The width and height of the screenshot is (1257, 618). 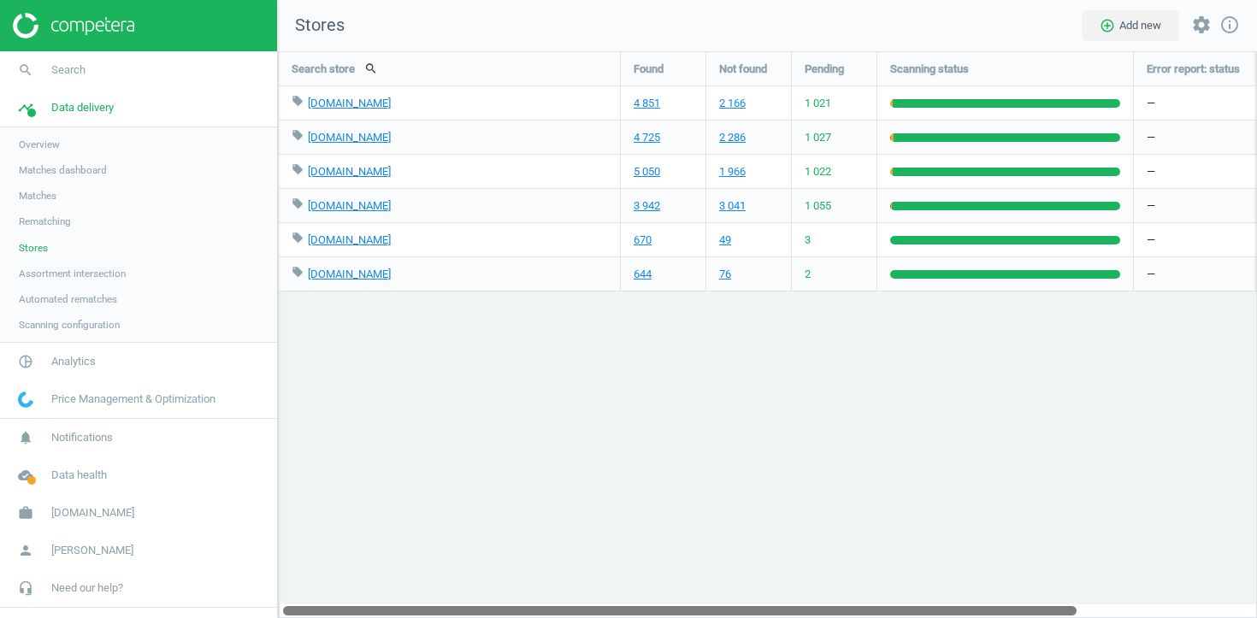 What do you see at coordinates (87, 588) in the screenshot?
I see `span: Need our help?` at bounding box center [87, 588].